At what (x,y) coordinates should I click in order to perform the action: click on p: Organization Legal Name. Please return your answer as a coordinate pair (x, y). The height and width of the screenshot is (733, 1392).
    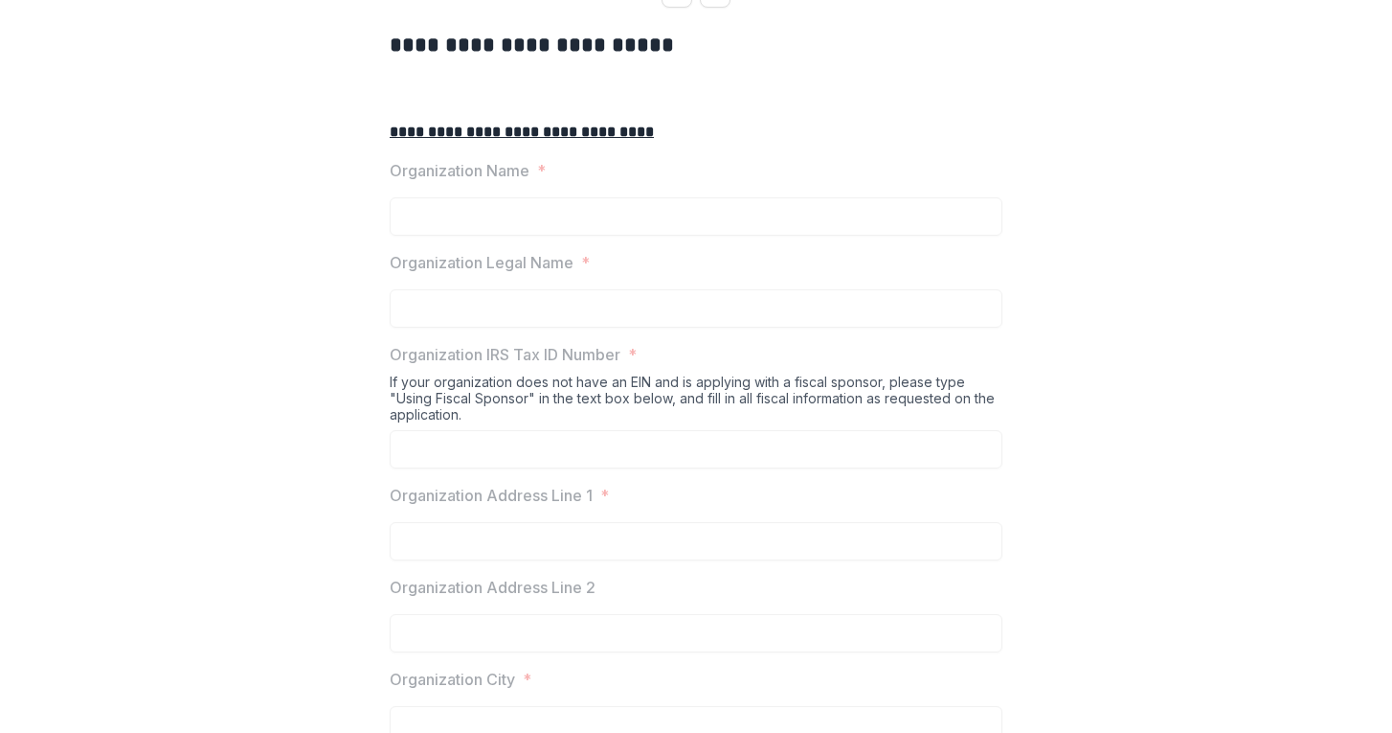
    Looking at the image, I should click on (482, 262).